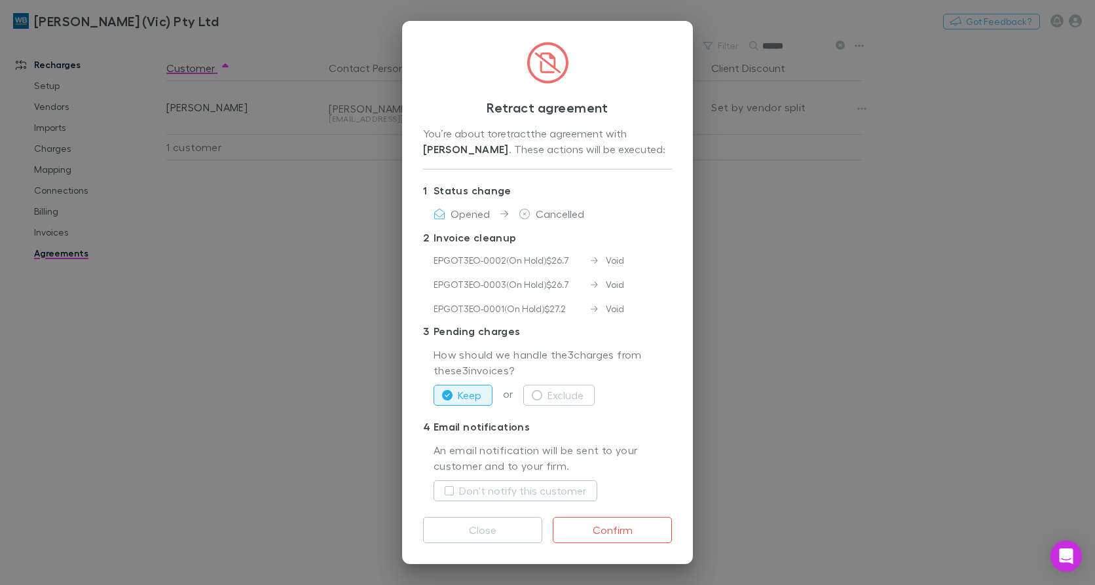 The height and width of the screenshot is (585, 1095). What do you see at coordinates (463, 395) in the screenshot?
I see `button: Keep` at bounding box center [463, 395].